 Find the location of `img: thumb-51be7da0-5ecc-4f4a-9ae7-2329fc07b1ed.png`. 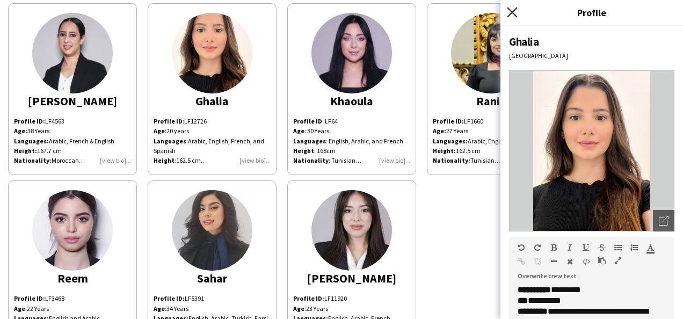

img: thumb-51be7da0-5ecc-4f4a-9ae7-2329fc07b1ed.png is located at coordinates (212, 230).